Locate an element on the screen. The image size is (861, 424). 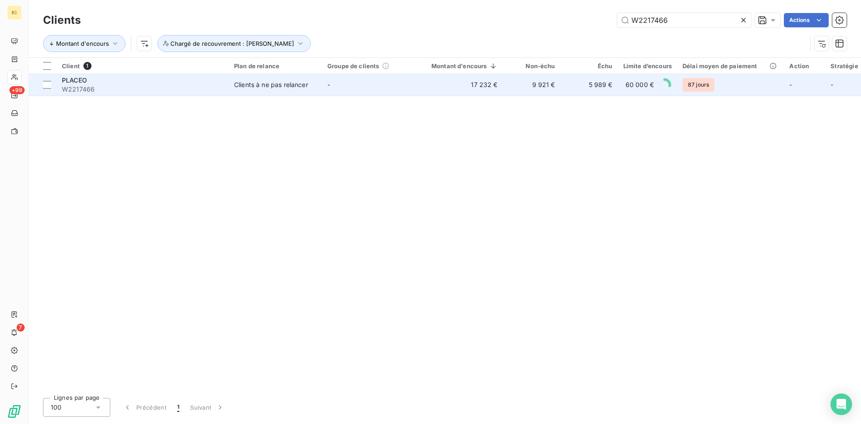
div: Non-échu is located at coordinates (532, 66).